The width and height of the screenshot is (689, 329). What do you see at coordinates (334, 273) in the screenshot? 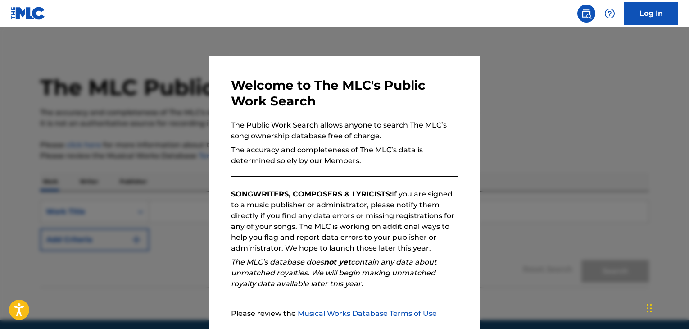
I see `em: The MLC’s database does contain any data about unmatched royalties. We will begin making unmatche...` at bounding box center [334, 273].